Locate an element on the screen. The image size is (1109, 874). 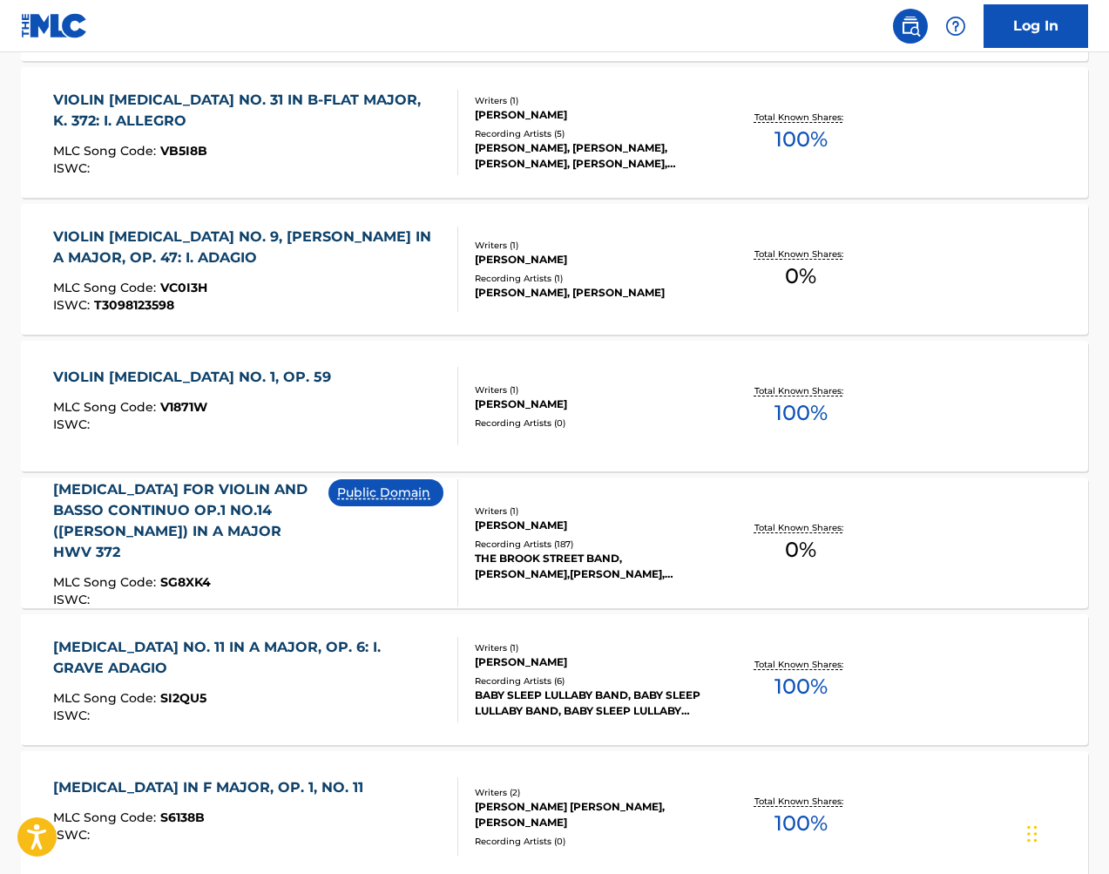
div: Recording Artists ( 6 ) is located at coordinates (593, 681).